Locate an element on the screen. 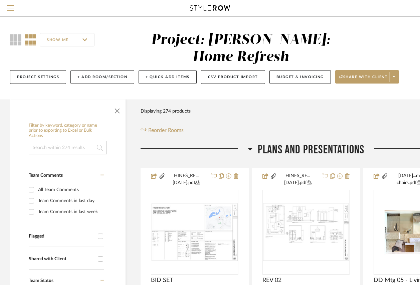 Image resolution: width=420 pixels, height=285 pixels. span: Reorder Rooms is located at coordinates (166, 130).